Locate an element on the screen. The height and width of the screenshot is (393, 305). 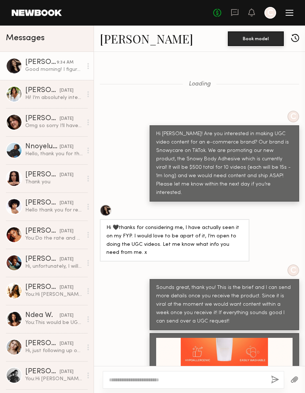
div: You: This would be UGC by the way is located at coordinates (54, 323).